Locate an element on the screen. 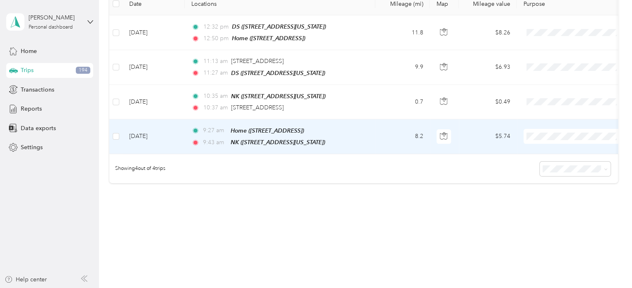 This screenshot has width=632, height=288. td: $0.49 is located at coordinates (488, 102).